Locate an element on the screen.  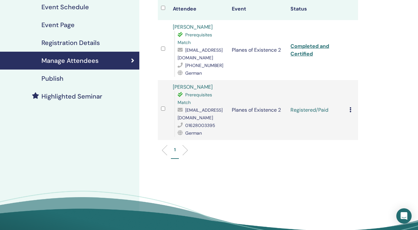
h4: Publish is located at coordinates (52, 78).